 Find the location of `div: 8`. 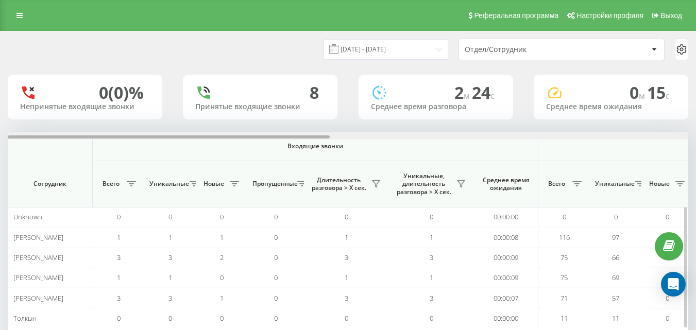

div: 8 is located at coordinates (314, 93).